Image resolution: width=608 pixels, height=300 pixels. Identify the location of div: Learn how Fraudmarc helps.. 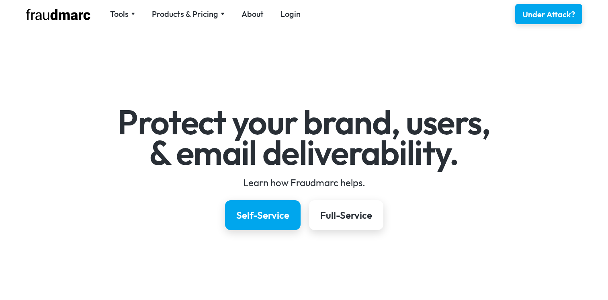
(304, 182).